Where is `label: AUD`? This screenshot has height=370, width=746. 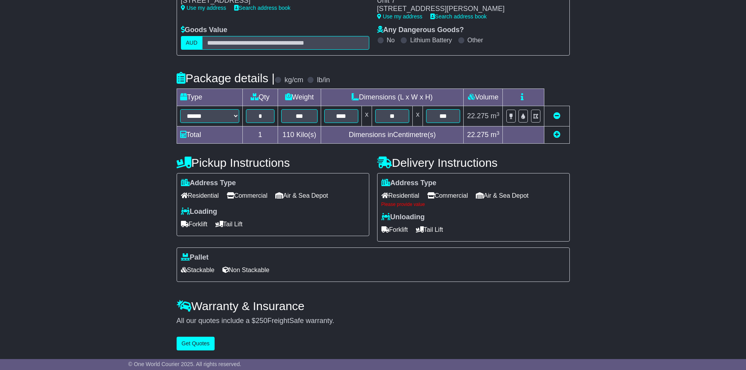
label: AUD is located at coordinates (192, 43).